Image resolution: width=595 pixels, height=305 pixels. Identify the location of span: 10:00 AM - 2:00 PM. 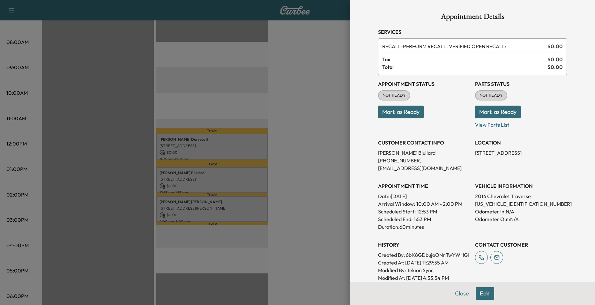
(440, 204).